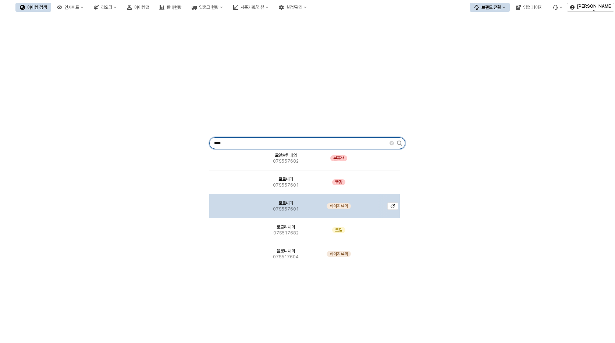 This screenshot has width=615, height=343. Describe the element at coordinates (393, 206) in the screenshot. I see `button: 아이템 상세` at that location.